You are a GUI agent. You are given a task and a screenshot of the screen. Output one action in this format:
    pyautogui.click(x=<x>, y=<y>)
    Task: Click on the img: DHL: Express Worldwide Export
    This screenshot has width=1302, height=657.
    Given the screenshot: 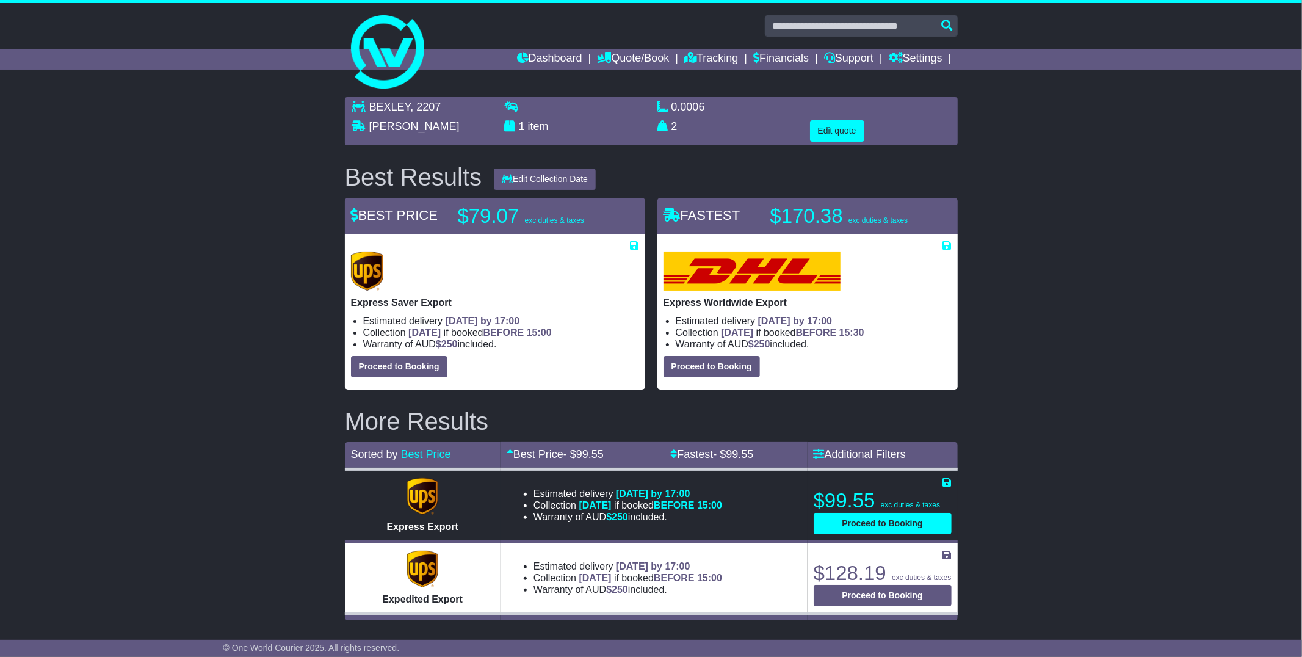 What is the action you would take?
    pyautogui.click(x=752, y=271)
    